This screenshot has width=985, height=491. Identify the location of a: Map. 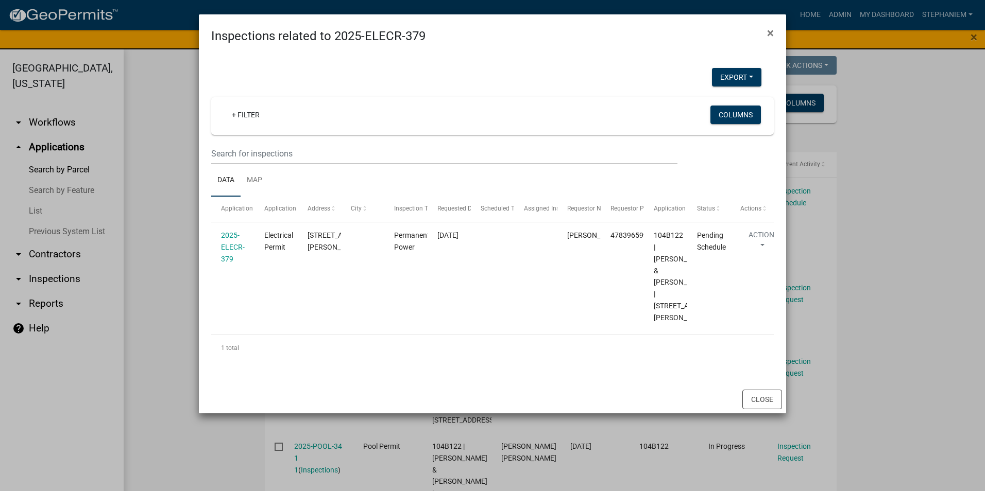
(254, 181).